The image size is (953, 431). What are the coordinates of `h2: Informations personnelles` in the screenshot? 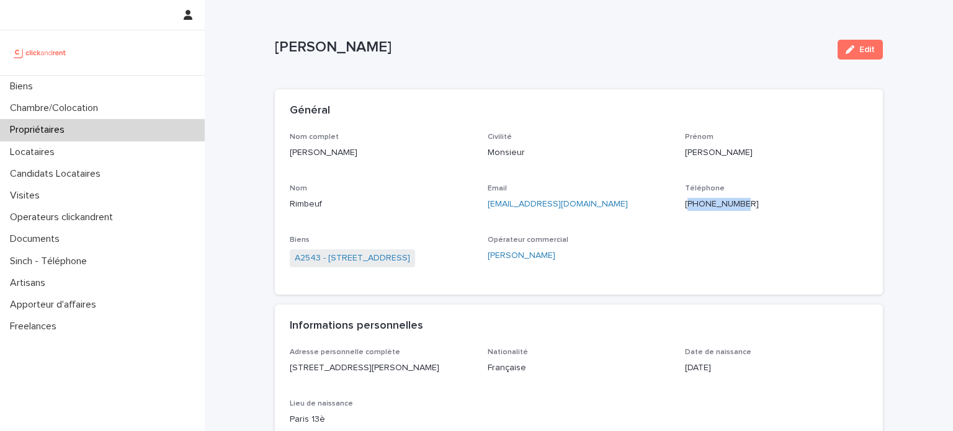 It's located at (356, 326).